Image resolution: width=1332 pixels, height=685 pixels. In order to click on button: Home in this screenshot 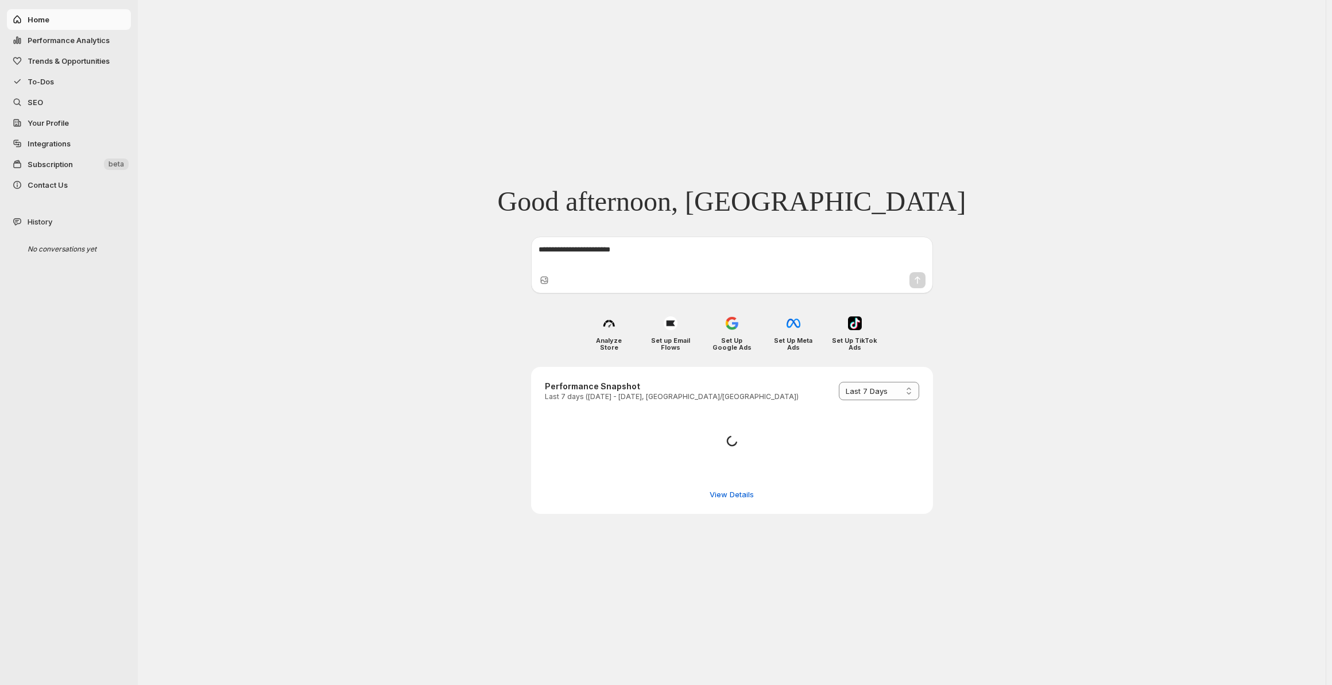, I will do `click(69, 20)`.